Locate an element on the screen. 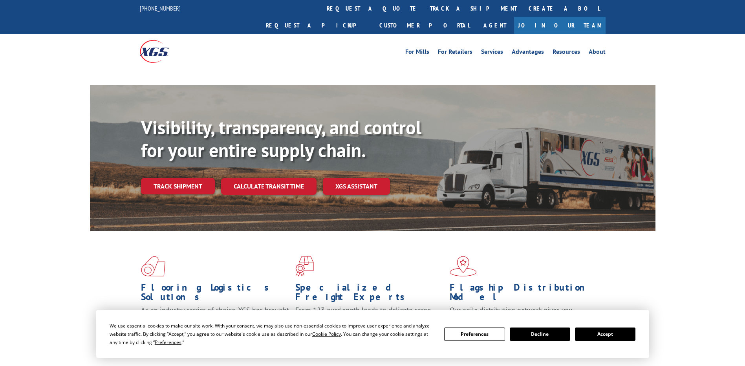  a: Track shipment is located at coordinates (178, 186).